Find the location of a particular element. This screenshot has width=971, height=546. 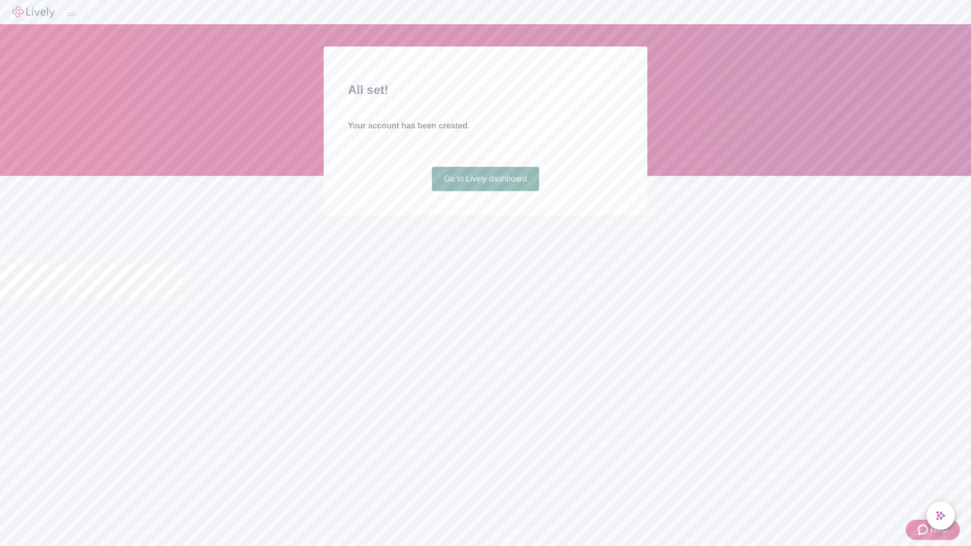

svg: Zendesk support icon is located at coordinates (924, 530).